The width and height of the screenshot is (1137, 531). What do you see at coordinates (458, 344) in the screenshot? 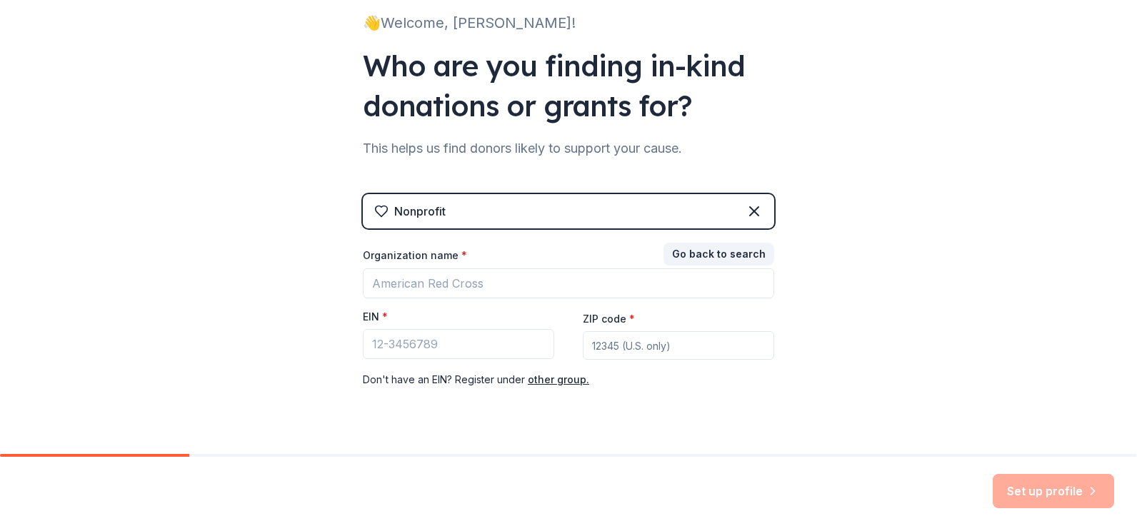
I see `input: 12-3456789` at bounding box center [458, 344].